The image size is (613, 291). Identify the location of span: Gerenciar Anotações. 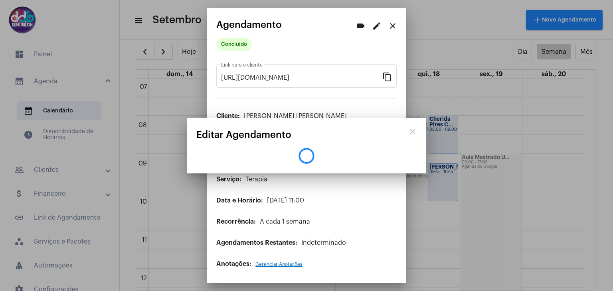
(279, 265).